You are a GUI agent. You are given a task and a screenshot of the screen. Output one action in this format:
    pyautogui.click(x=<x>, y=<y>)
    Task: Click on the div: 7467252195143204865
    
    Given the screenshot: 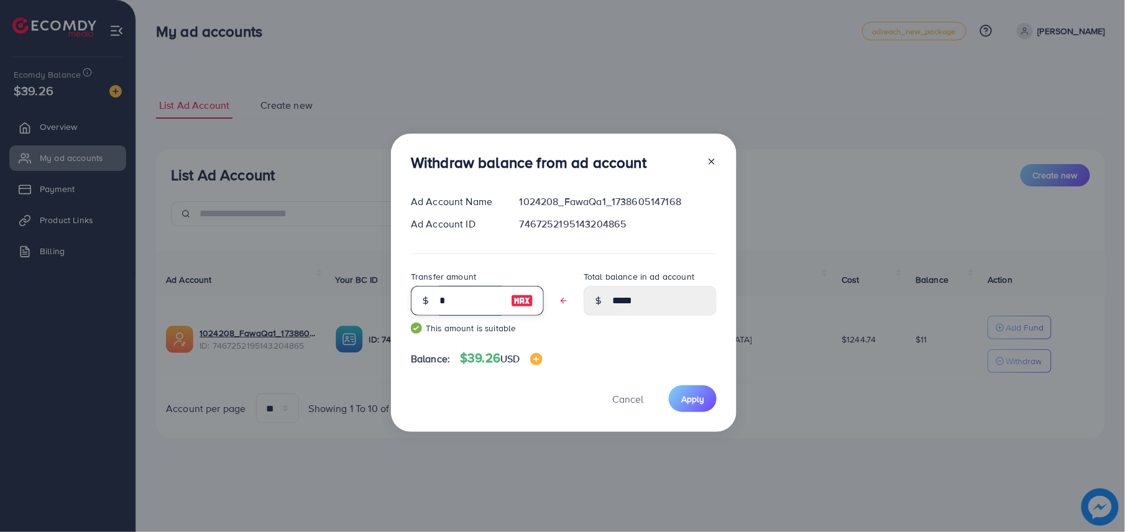 What is the action you would take?
    pyautogui.click(x=618, y=224)
    